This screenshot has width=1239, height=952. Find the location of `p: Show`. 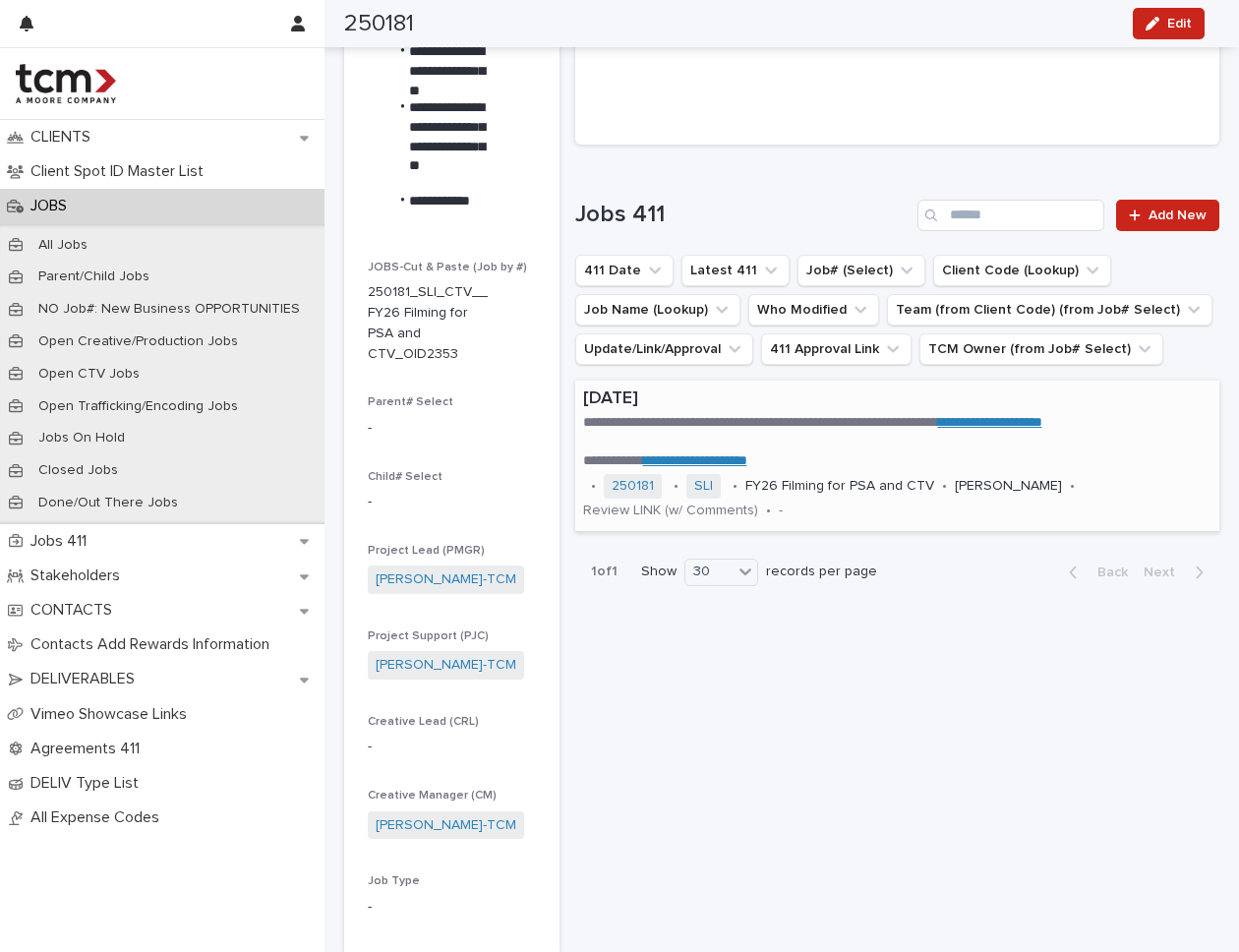

p: Show is located at coordinates (659, 571).